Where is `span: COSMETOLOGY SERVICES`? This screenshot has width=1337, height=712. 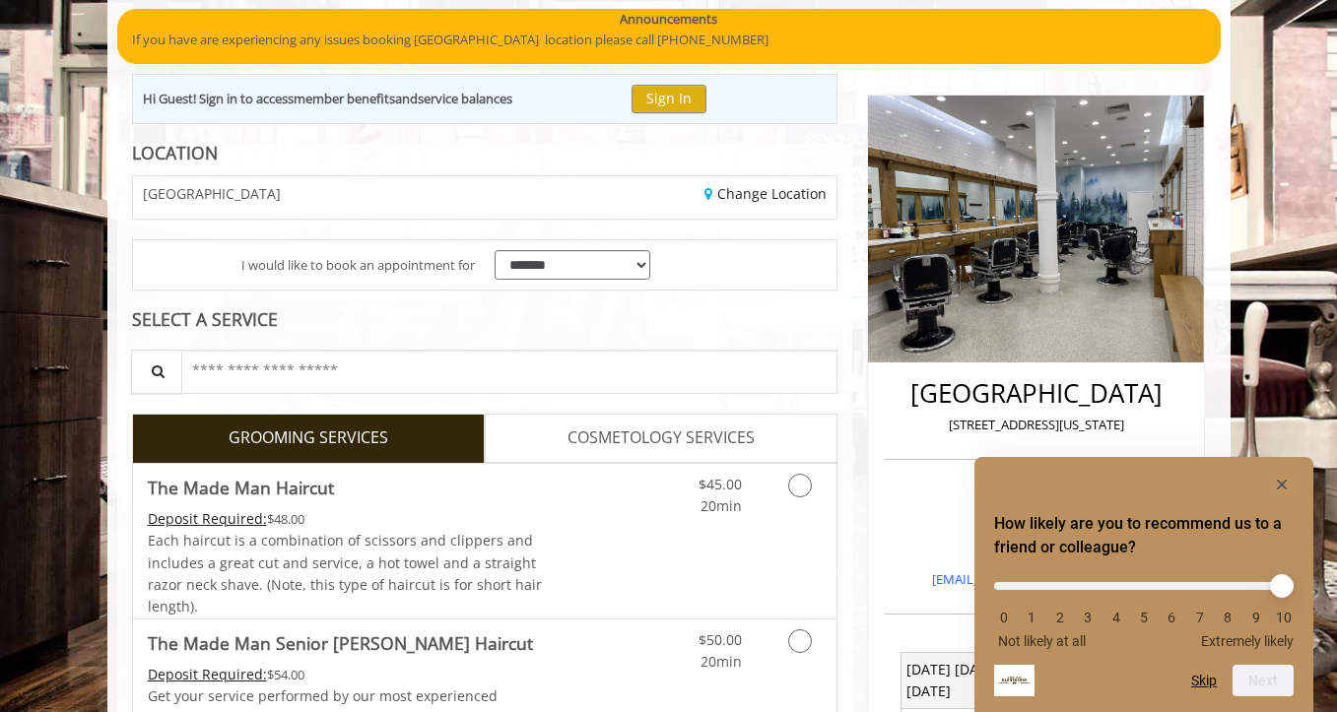 span: COSMETOLOGY SERVICES is located at coordinates (661, 439).